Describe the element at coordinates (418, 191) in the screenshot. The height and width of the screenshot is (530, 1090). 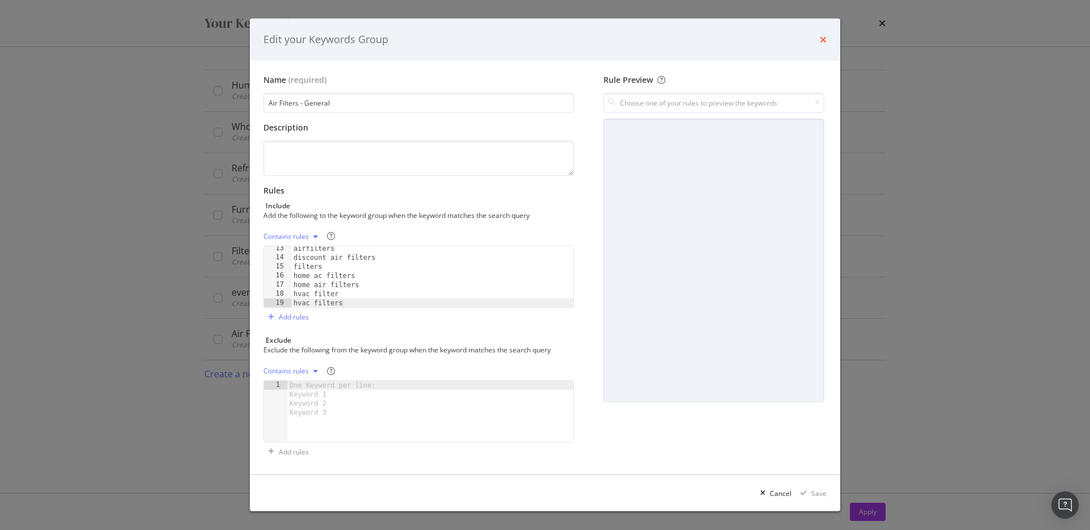
I see `div: Rules` at that location.